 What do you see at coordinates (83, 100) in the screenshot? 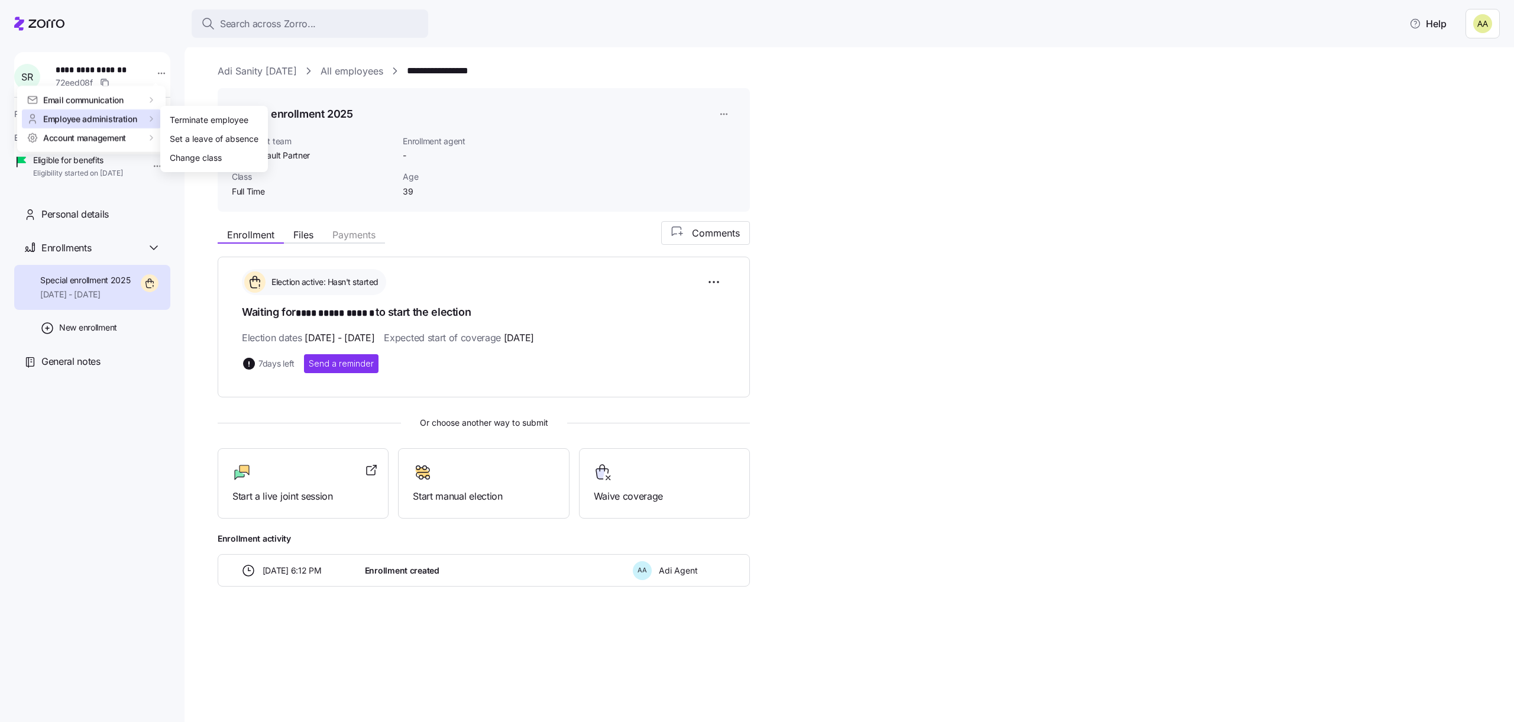
I see `span: Email communication` at bounding box center [83, 100].